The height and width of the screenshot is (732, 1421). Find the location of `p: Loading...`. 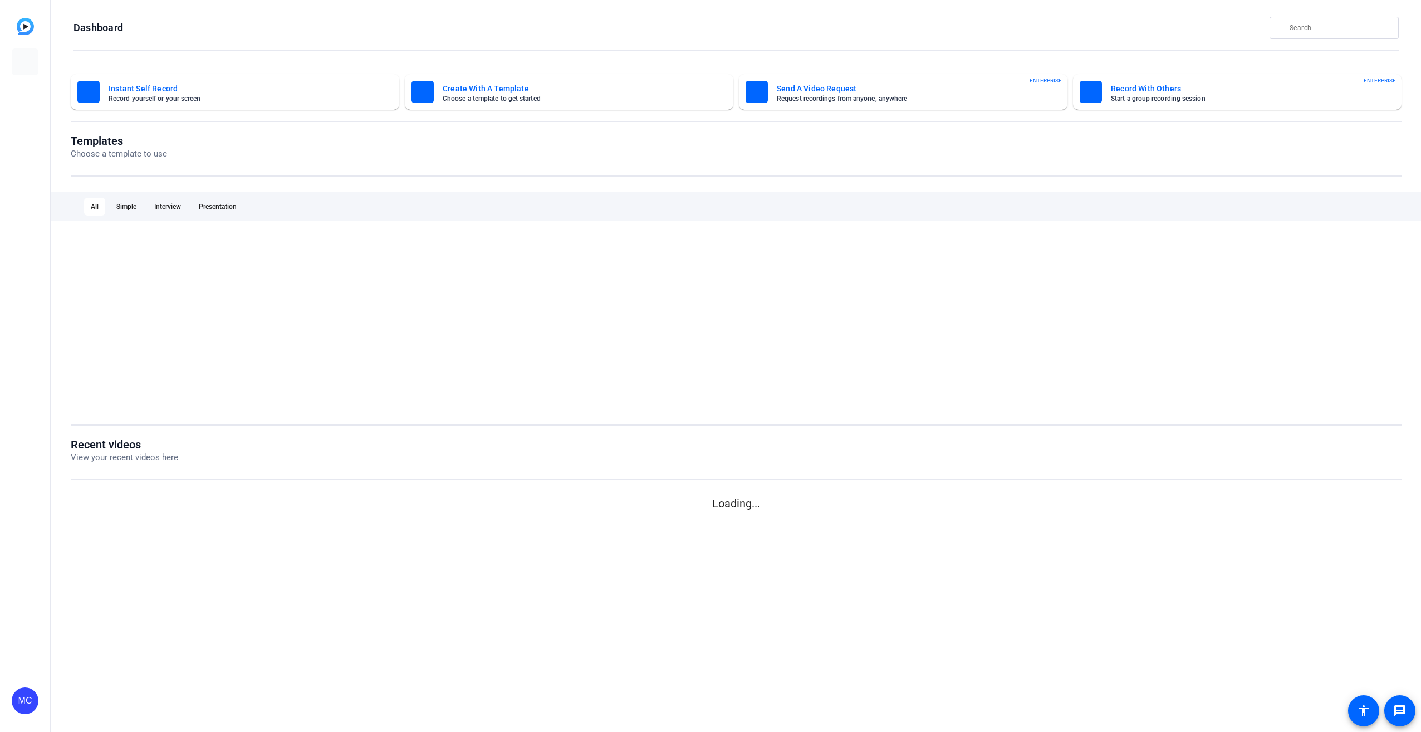

p: Loading... is located at coordinates (736, 503).